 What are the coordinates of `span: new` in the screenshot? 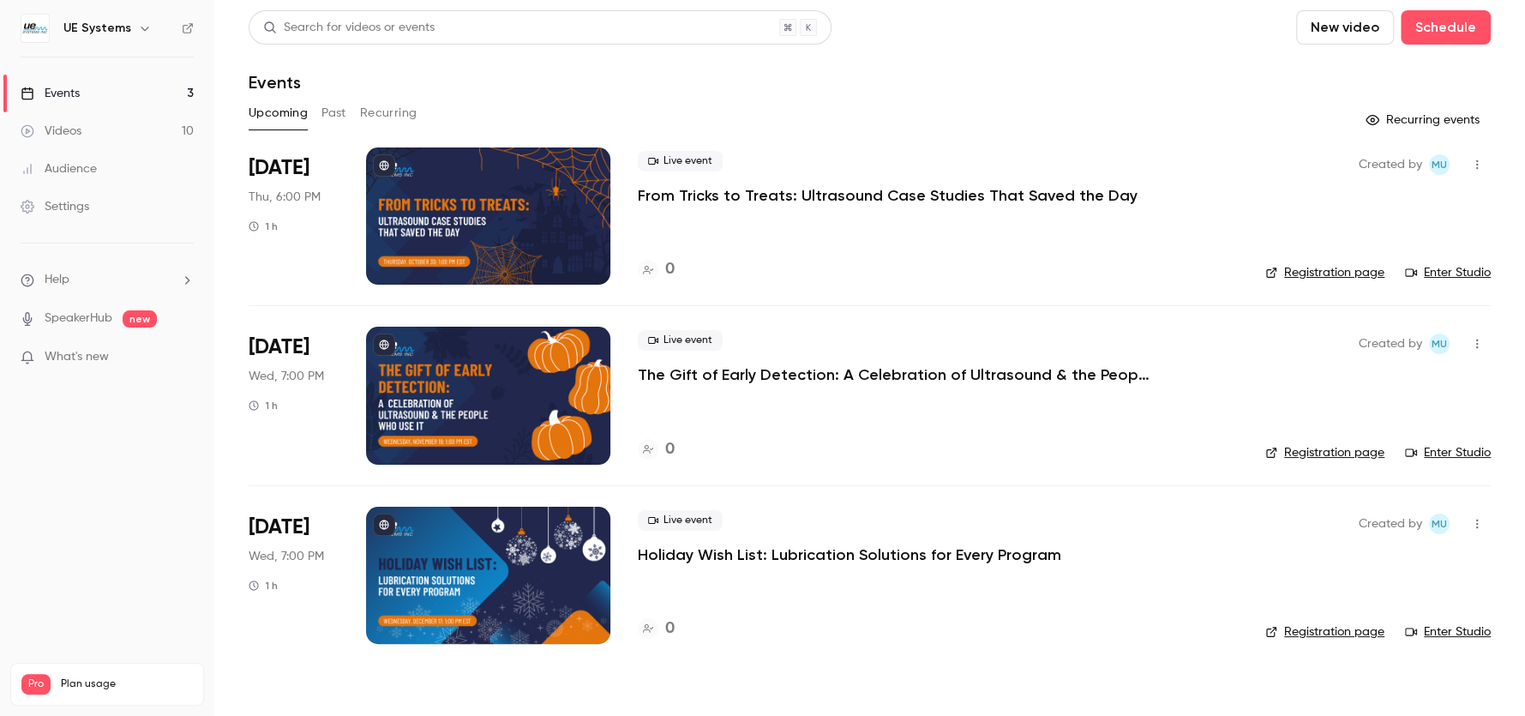 It's located at (140, 319).